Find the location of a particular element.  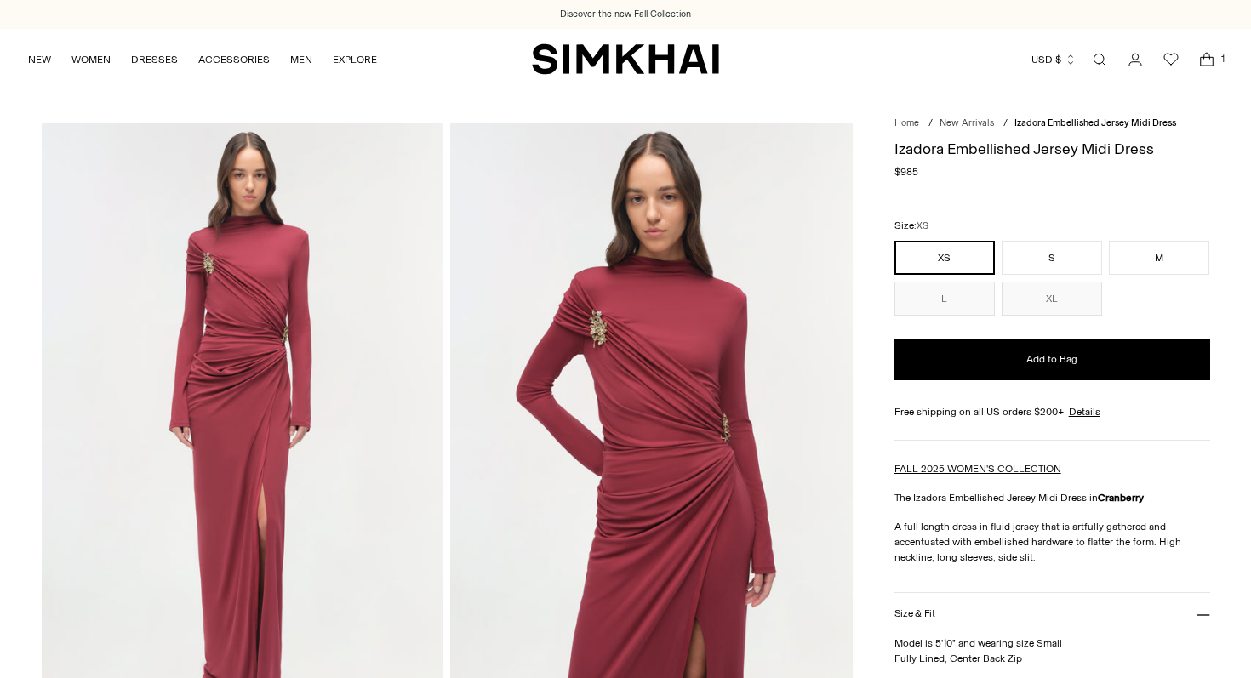

button: XL is located at coordinates (1052, 299).